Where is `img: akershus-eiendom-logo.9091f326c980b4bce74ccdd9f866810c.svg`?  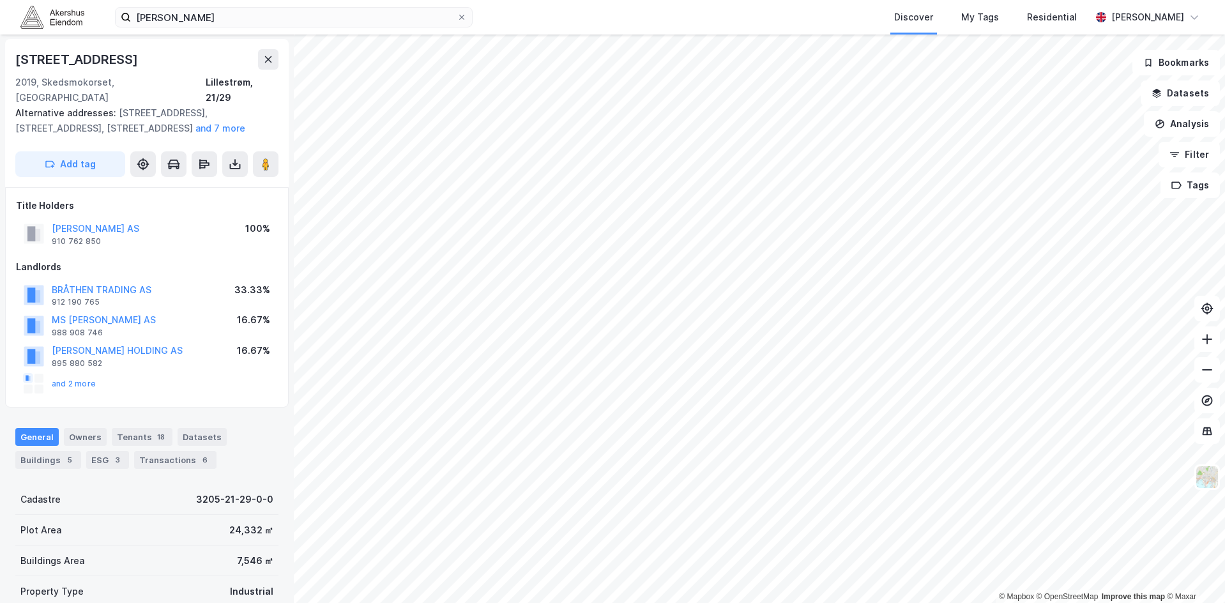 img: akershus-eiendom-logo.9091f326c980b4bce74ccdd9f866810c.svg is located at coordinates (52, 17).